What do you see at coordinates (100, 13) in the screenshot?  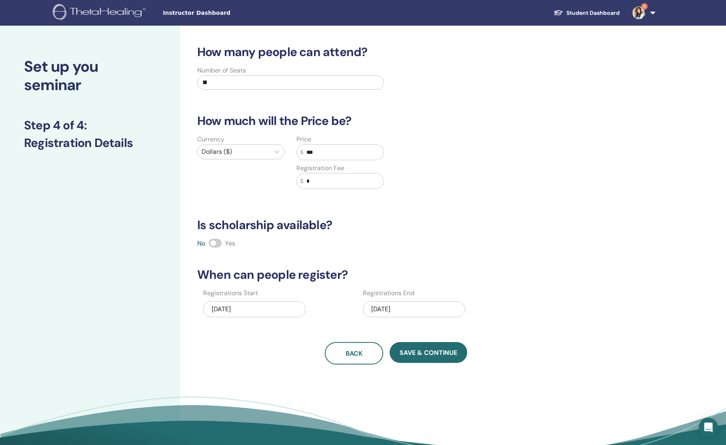 I see `img: logo.png` at bounding box center [100, 13].